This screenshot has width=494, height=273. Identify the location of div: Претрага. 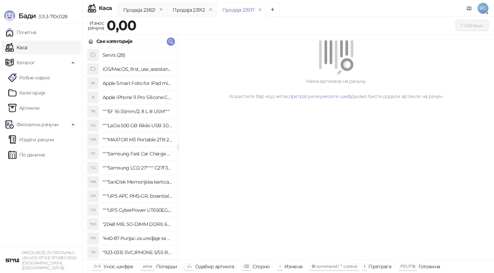
(380, 266).